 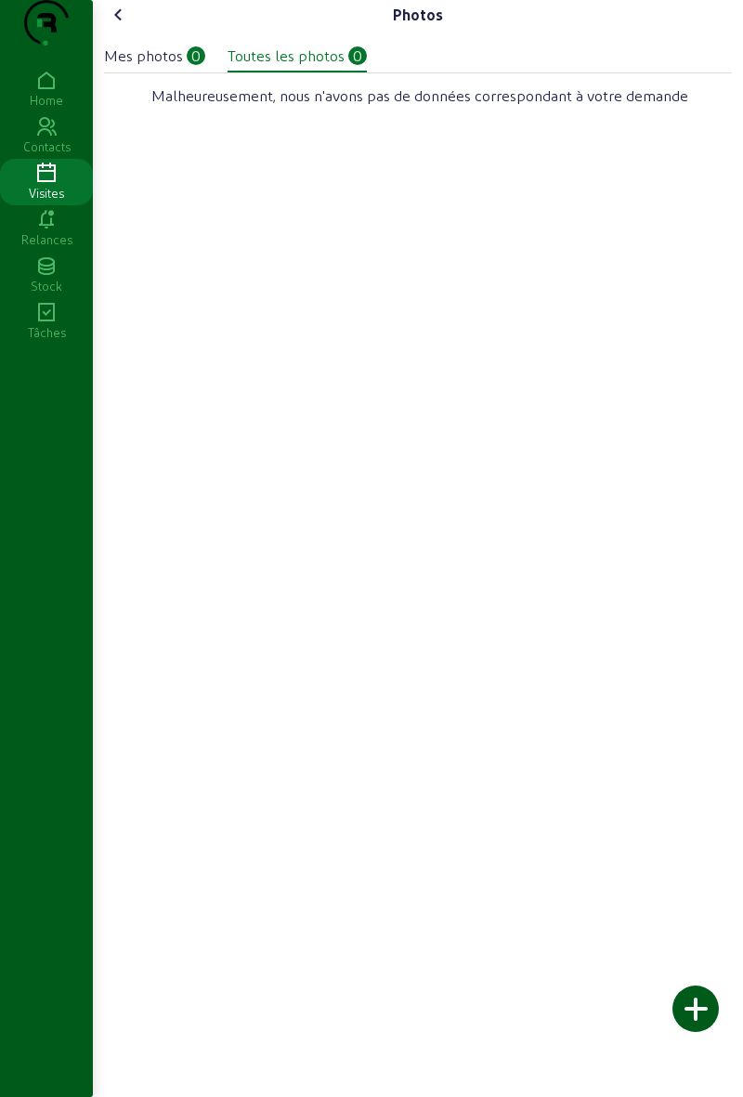 What do you see at coordinates (420, 96) in the screenshot?
I see `span: Malheureusement, nous n'avons pas de données correspondant à votre demande` at bounding box center [420, 96].